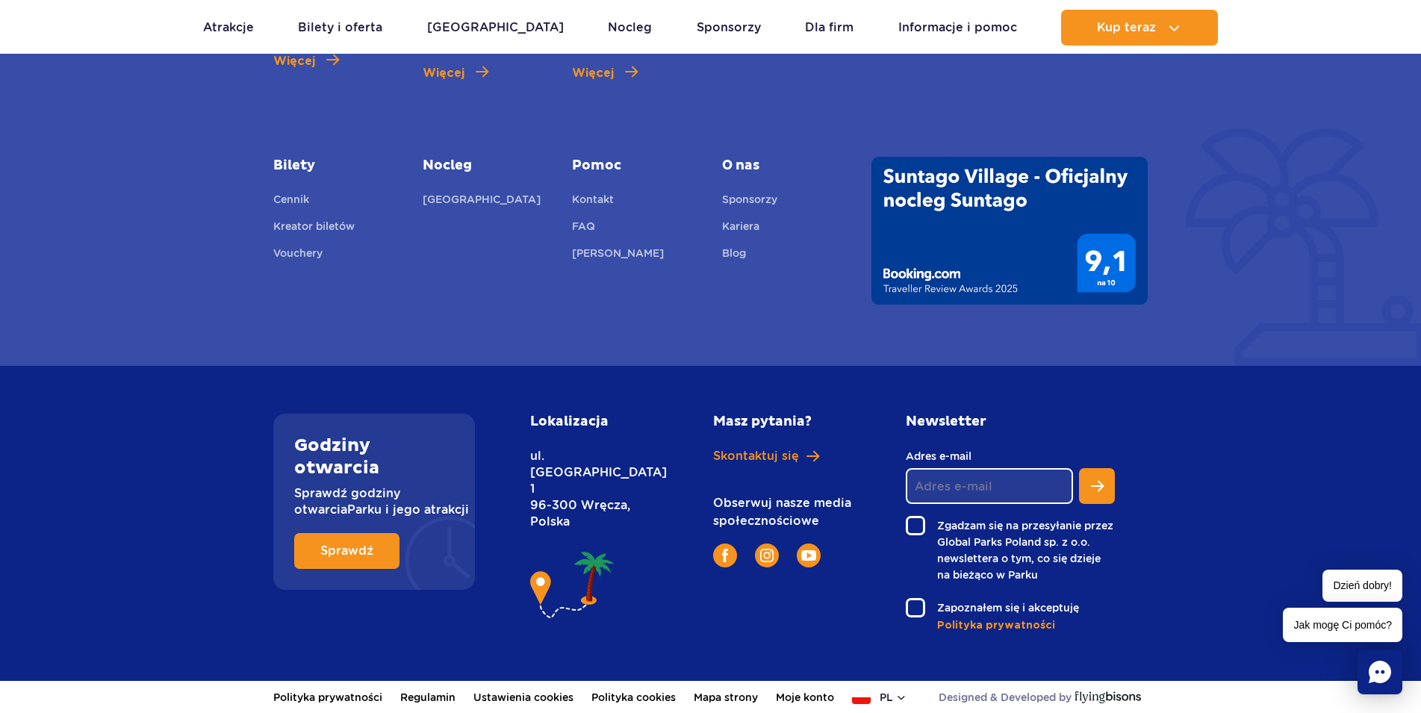 This screenshot has width=1421, height=713. I want to click on span: Dzień dobry!, so click(1362, 586).